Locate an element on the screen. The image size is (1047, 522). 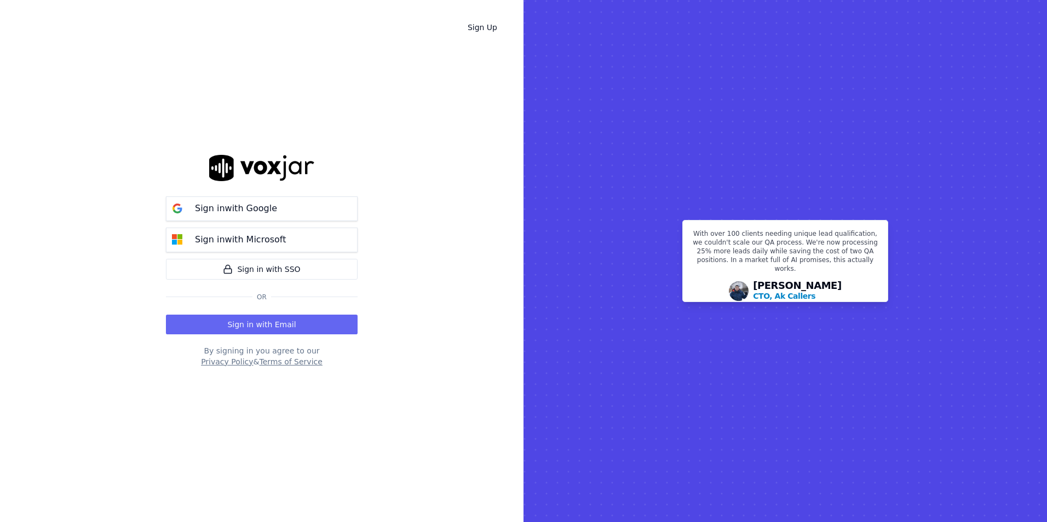
button: Sign in with Email is located at coordinates (262, 325).